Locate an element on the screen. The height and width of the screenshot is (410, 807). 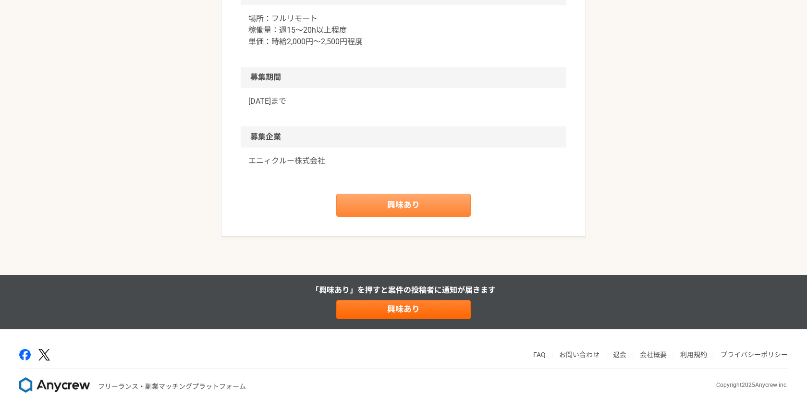
img: 8DqYSo04kwAAAAASUVORK5CYII= is located at coordinates (55, 385).